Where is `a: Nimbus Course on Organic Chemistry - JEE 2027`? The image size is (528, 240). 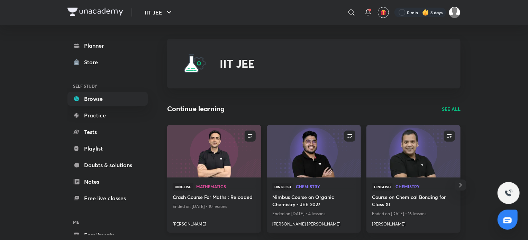 a: Nimbus Course on Organic Chemistry - JEE 2027 is located at coordinates (314, 202).